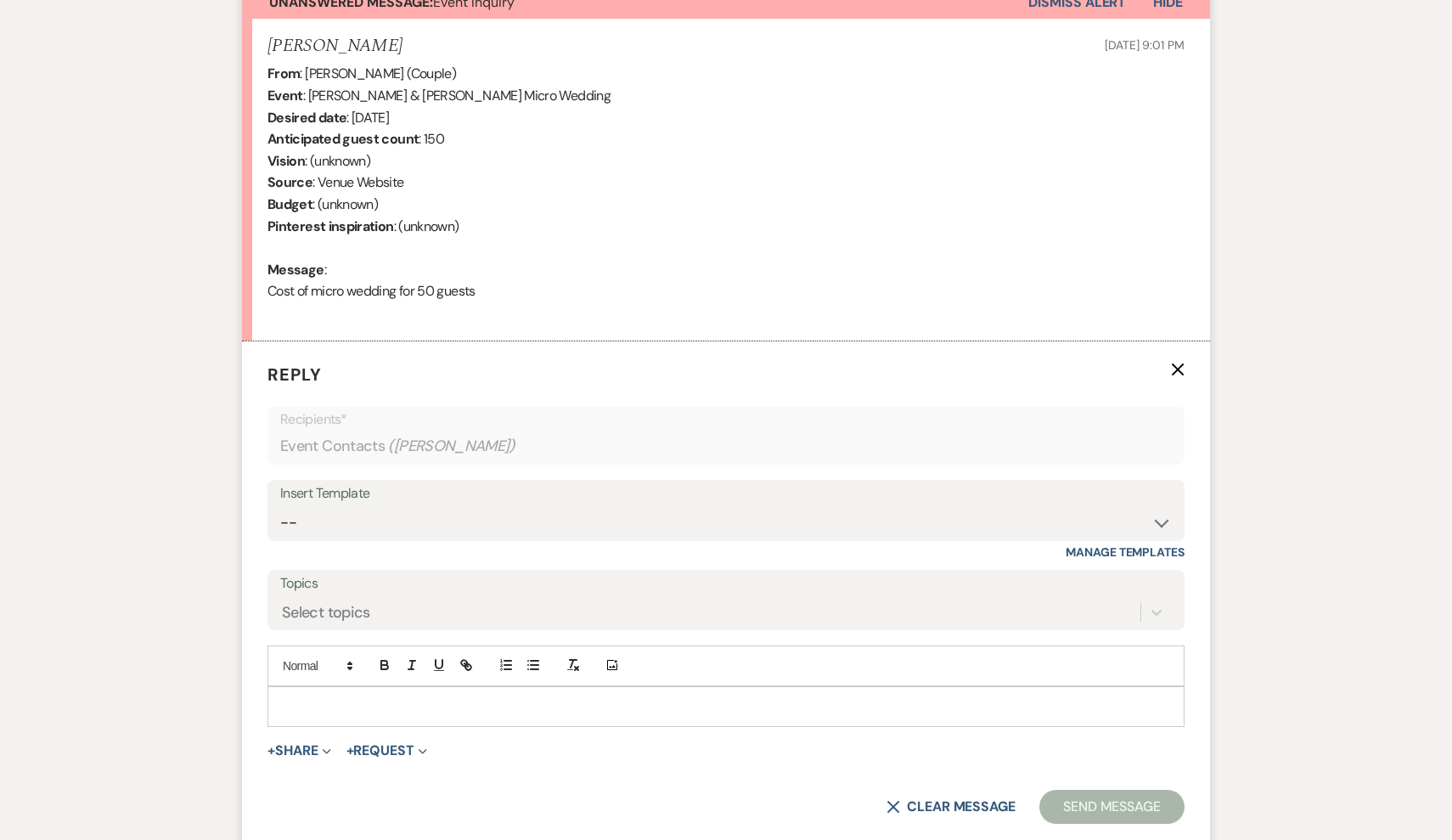  I want to click on span: Reply, so click(295, 375).